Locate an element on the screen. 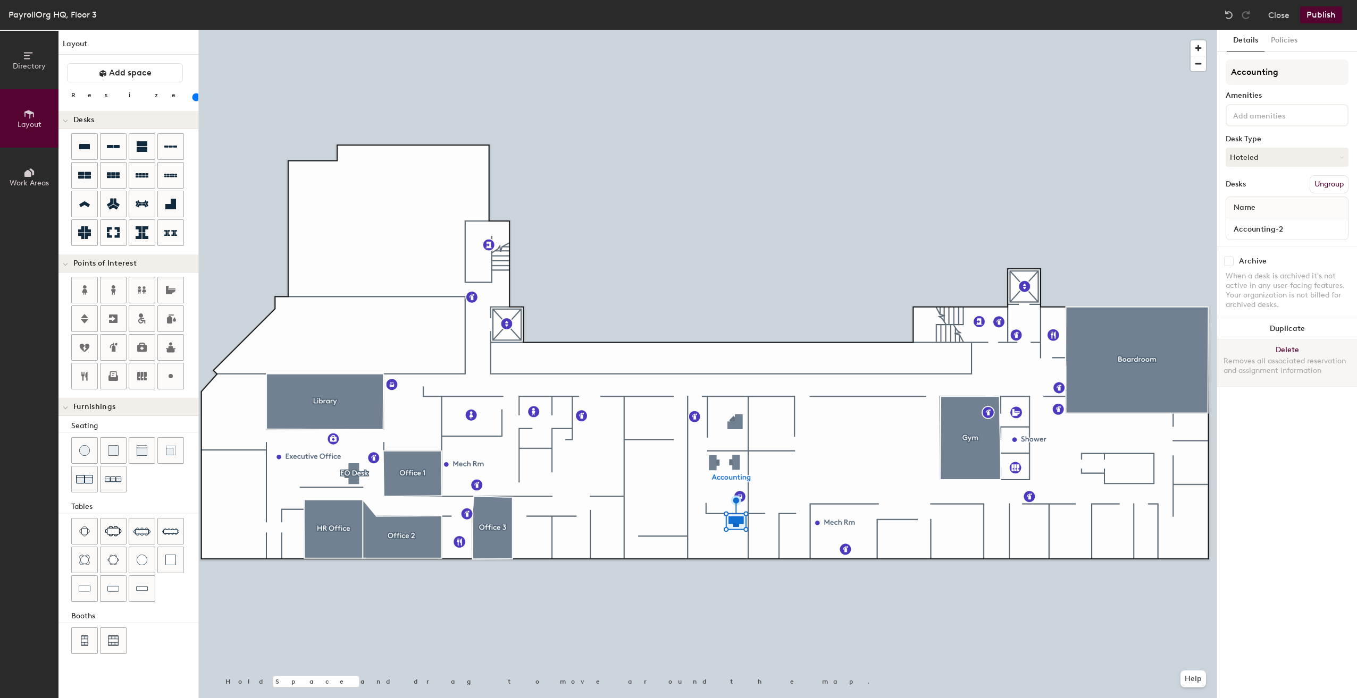 The height and width of the screenshot is (698, 1357). button: Help is located at coordinates (1193, 679).